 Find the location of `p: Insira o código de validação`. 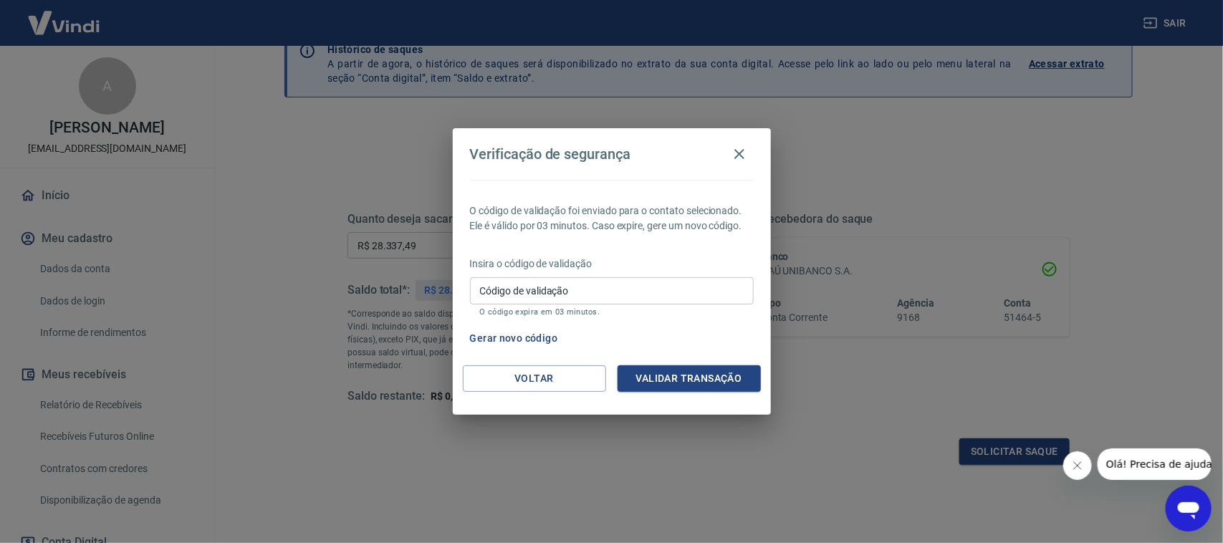

p: Insira o código de validação is located at coordinates (612, 264).